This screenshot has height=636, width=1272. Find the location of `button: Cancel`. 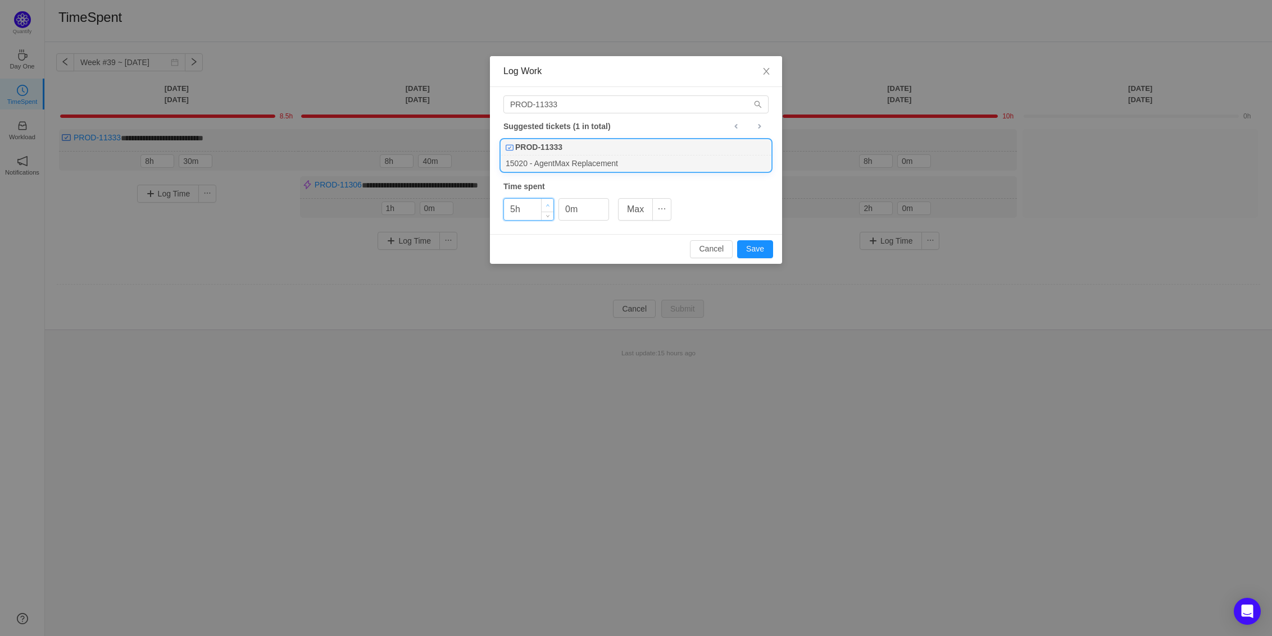

button: Cancel is located at coordinates (711, 249).